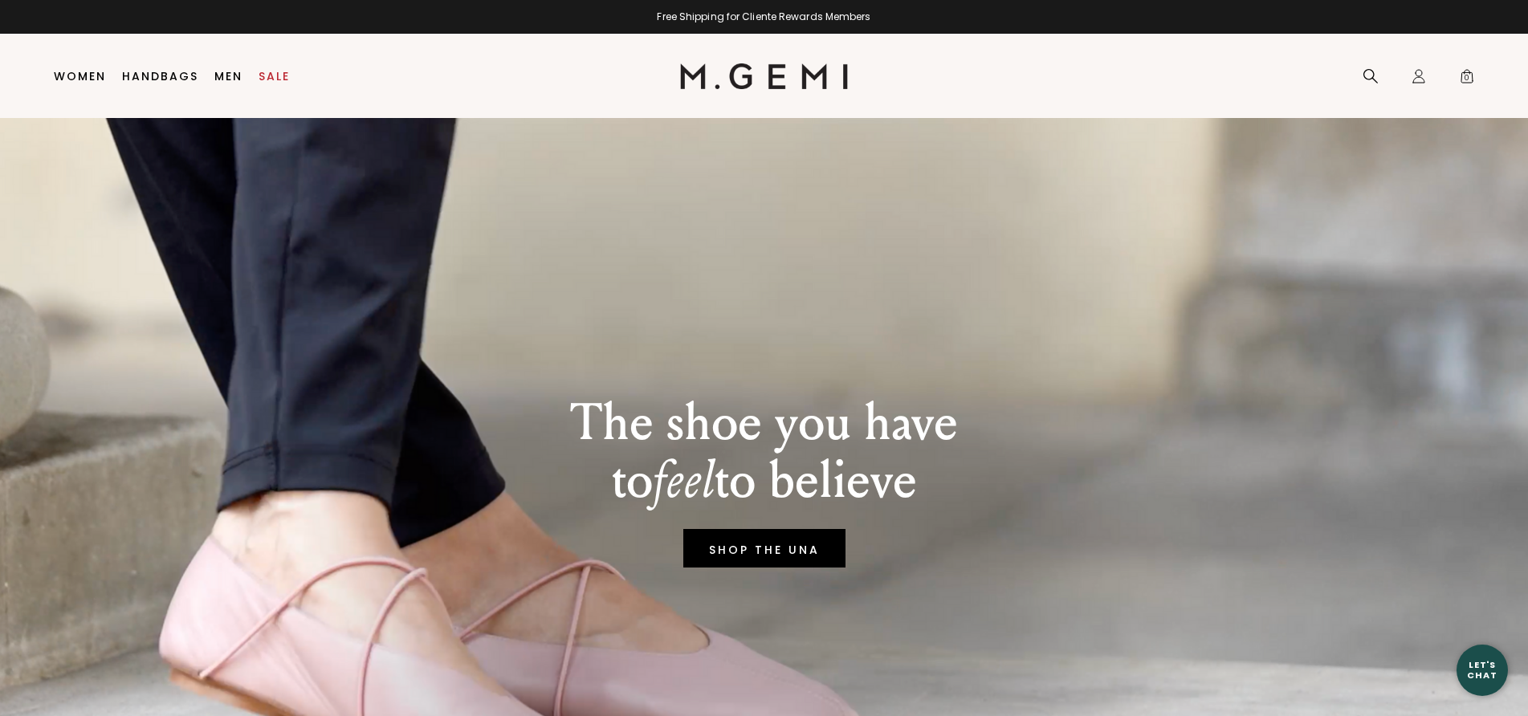 The height and width of the screenshot is (716, 1528). I want to click on a: Handbags, so click(160, 76).